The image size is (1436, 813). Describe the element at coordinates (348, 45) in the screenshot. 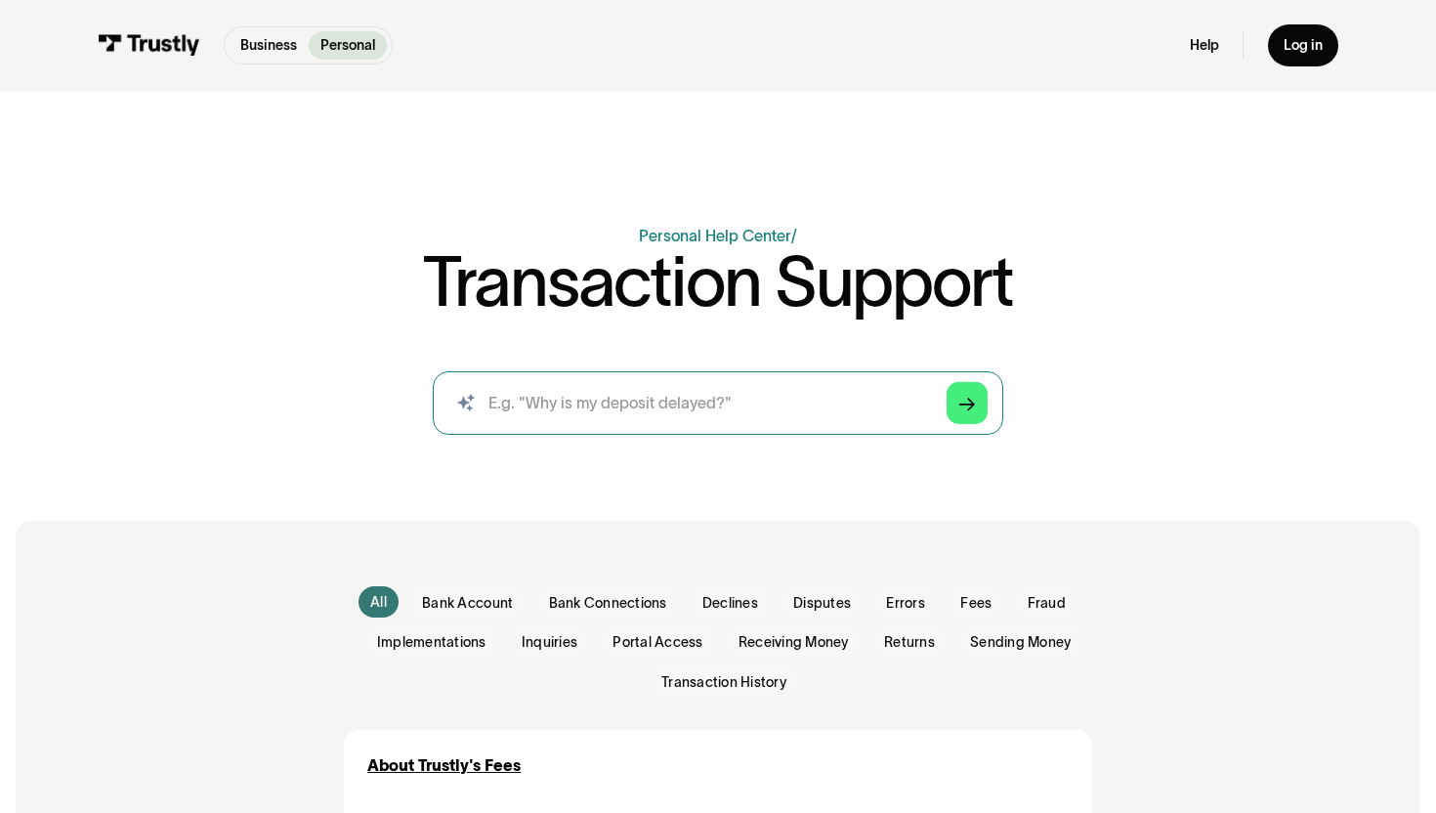

I see `p: Personal` at that location.